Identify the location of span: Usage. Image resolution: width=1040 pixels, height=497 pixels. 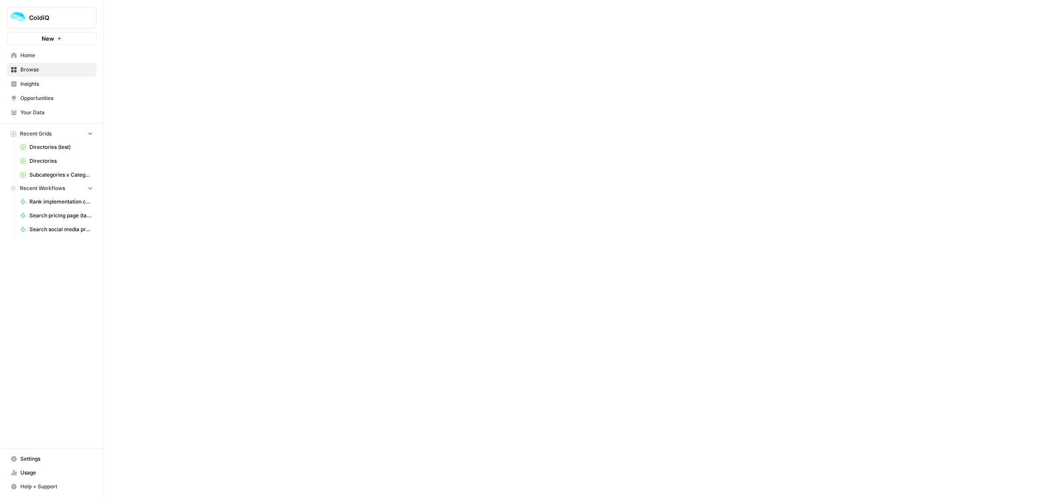
(56, 473).